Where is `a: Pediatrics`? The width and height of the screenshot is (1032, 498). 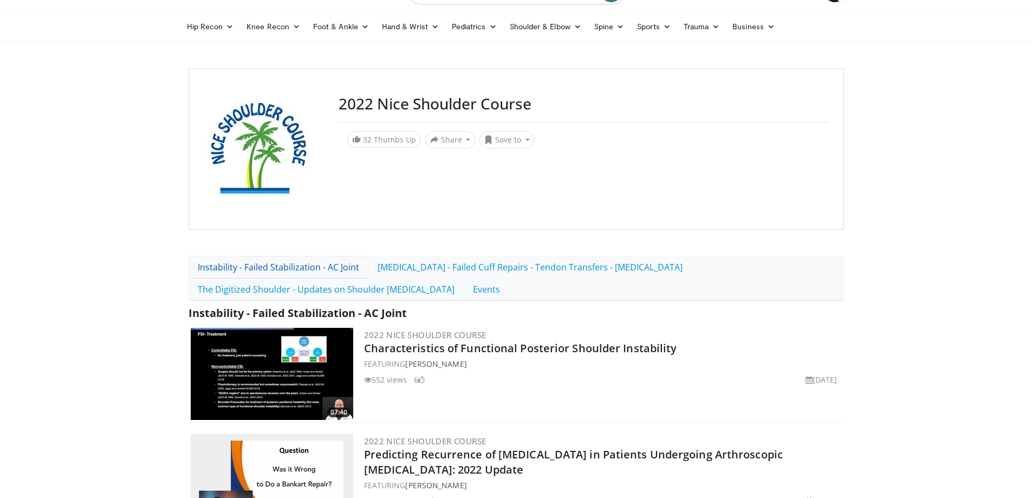 a: Pediatrics is located at coordinates (474, 27).